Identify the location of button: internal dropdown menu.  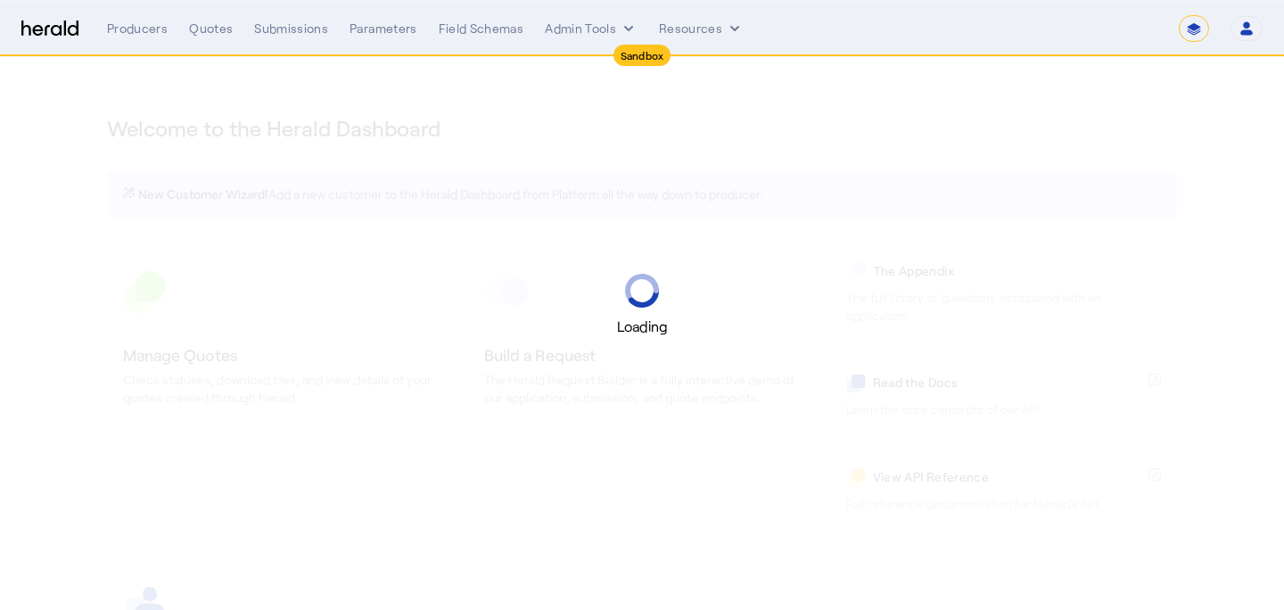
(591, 29).